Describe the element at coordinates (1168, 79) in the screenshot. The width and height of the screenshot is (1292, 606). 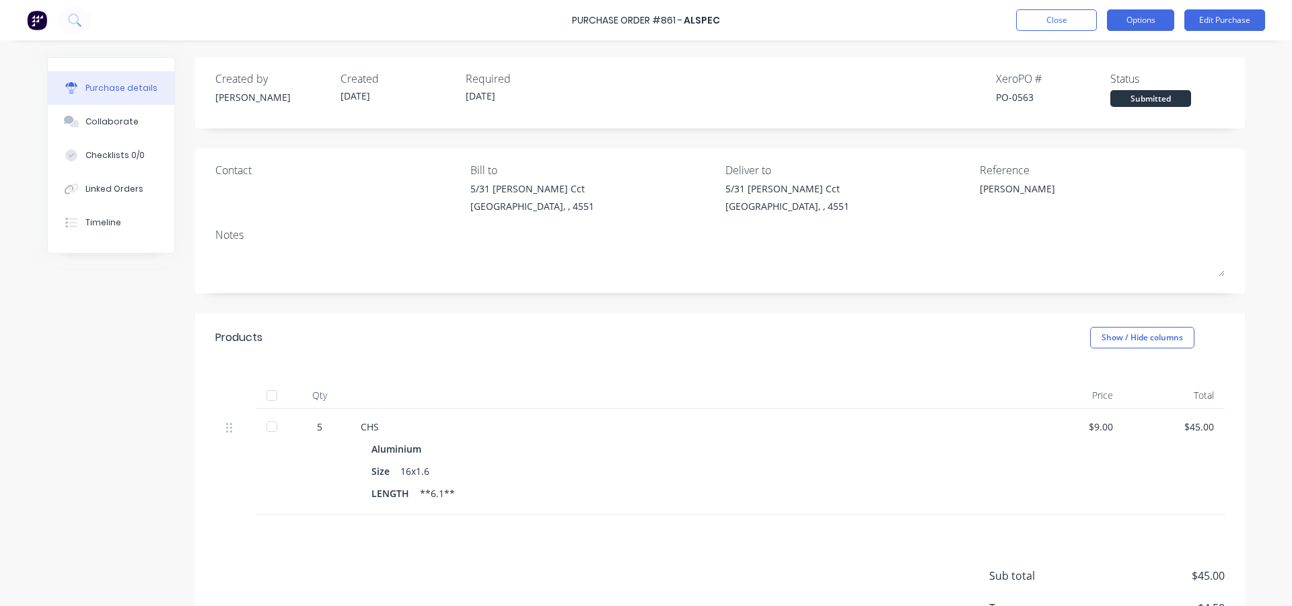
I see `div: Status` at that location.